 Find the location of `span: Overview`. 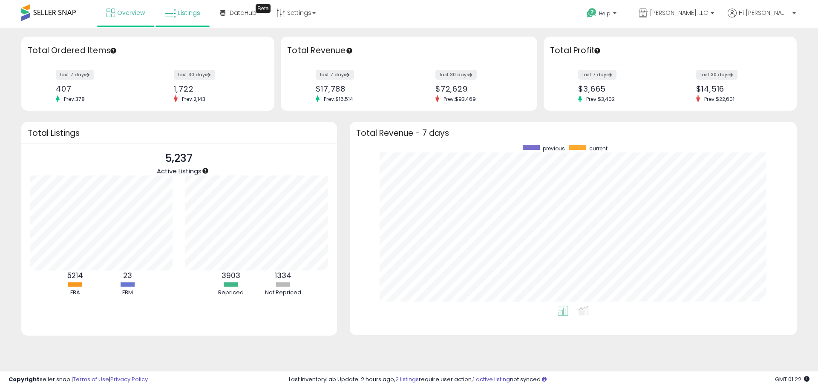

span: Overview is located at coordinates (131, 13).